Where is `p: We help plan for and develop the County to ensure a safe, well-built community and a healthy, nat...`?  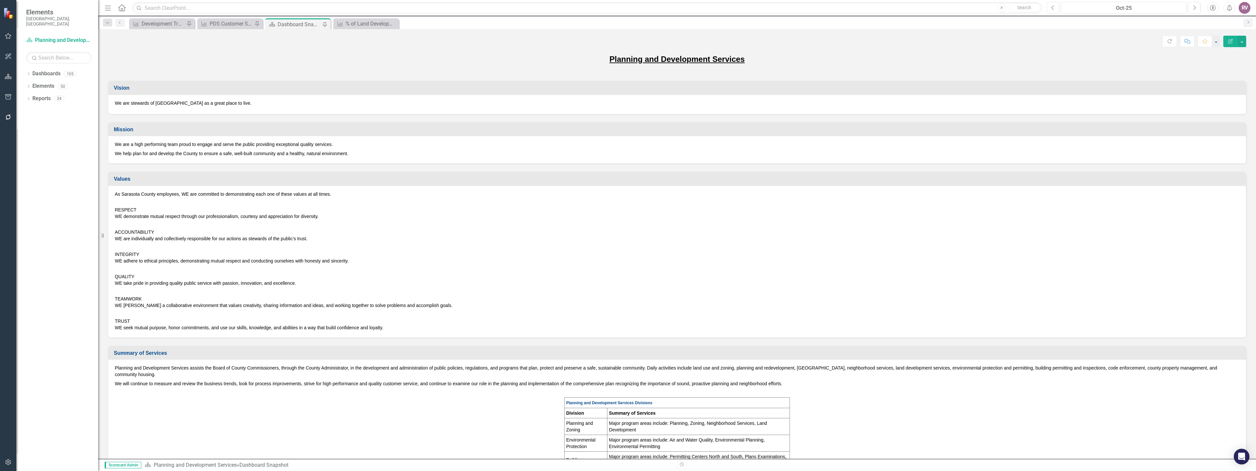 p: We help plan for and develop the County to ensure a safe, well-built community and a healthy, nat... is located at coordinates (677, 153).